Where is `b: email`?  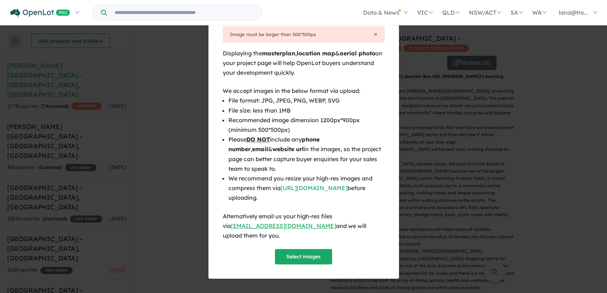 b: email is located at coordinates (260, 149).